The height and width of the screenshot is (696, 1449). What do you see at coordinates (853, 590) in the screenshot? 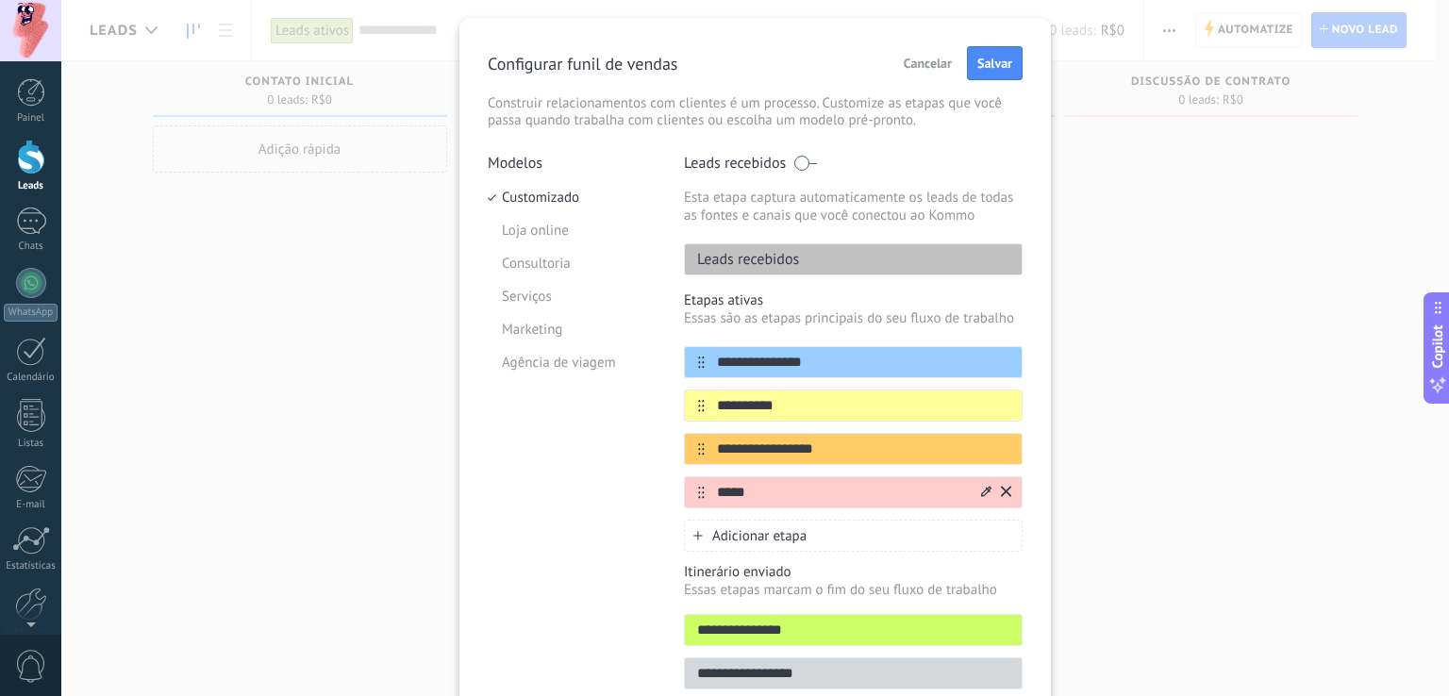
I see `p: Essas etapas marcam o fim do seu fluxo de trabalho` at bounding box center [853, 590].